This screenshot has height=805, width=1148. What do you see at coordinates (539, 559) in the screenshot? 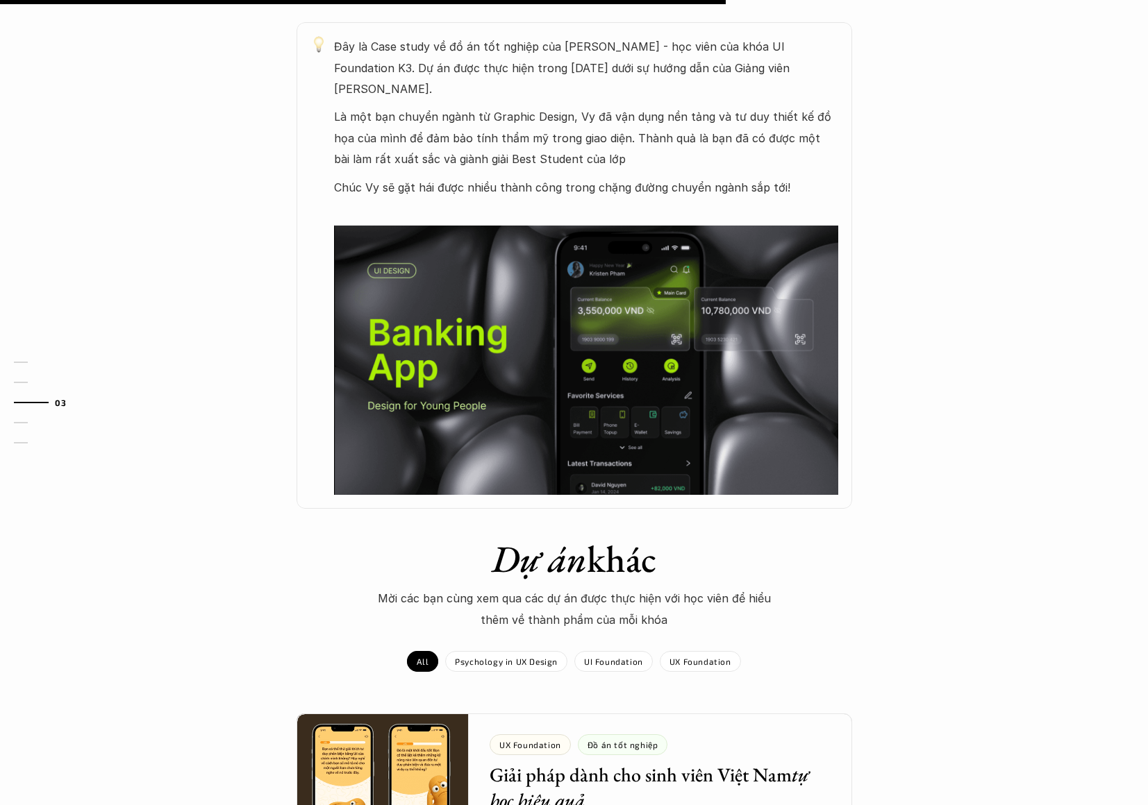
I see `em: Dự án` at bounding box center [539, 559].